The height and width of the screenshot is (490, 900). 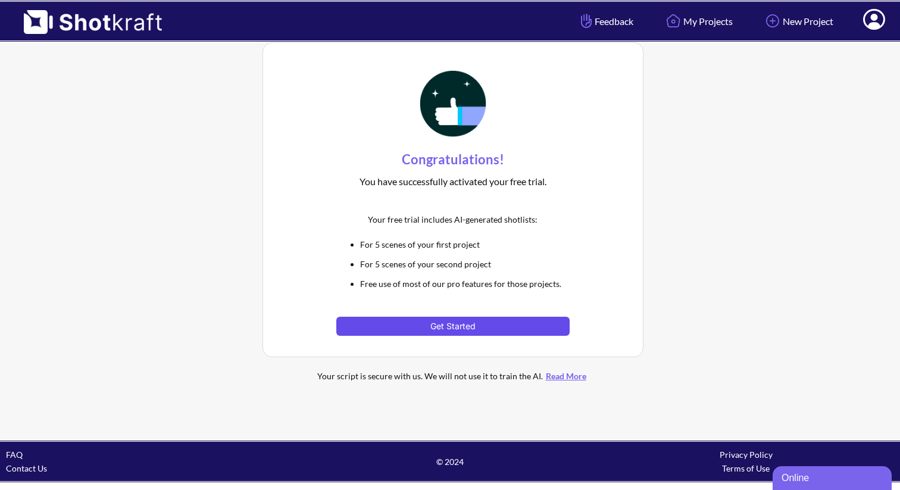 I want to click on a: Contact Us, so click(x=26, y=468).